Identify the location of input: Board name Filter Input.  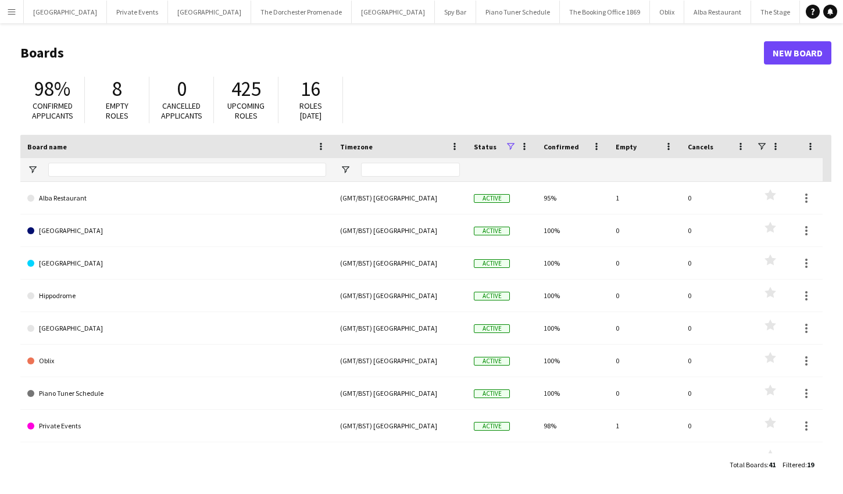
(187, 170).